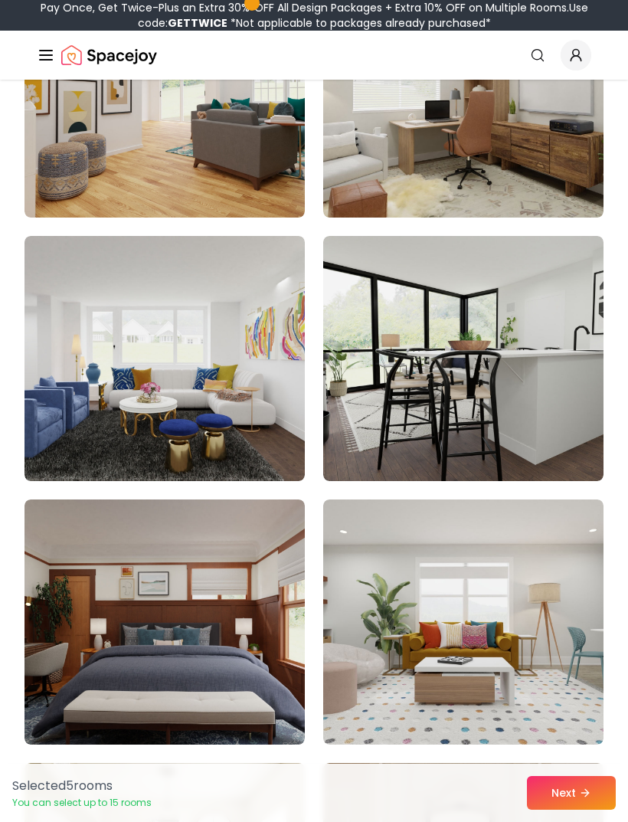 Image resolution: width=628 pixels, height=822 pixels. Describe the element at coordinates (314, 55) in the screenshot. I see `nav: Global` at that location.